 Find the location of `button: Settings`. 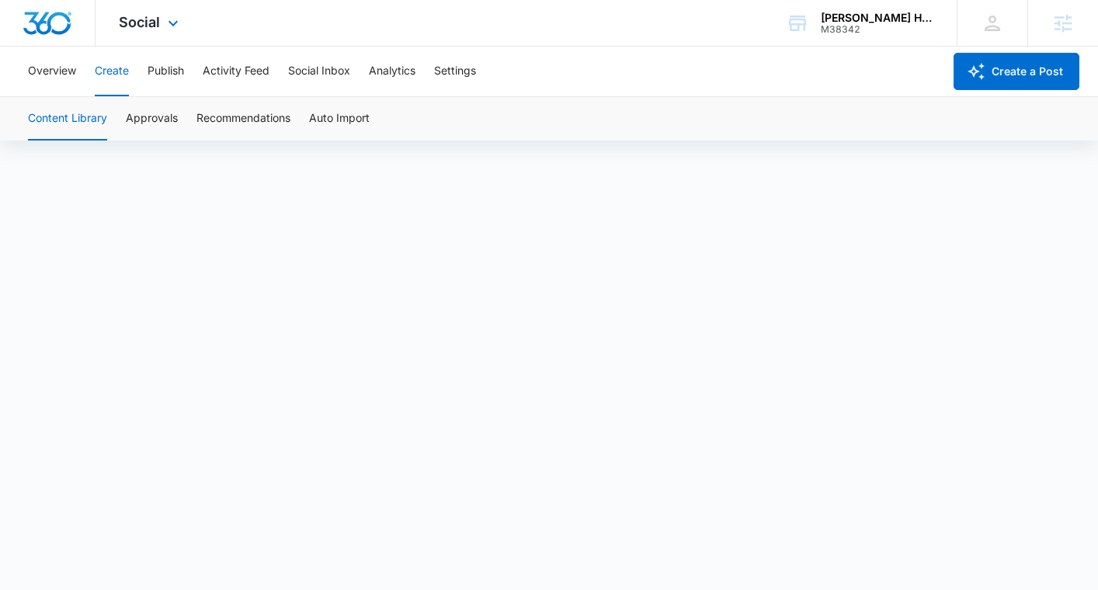

button: Settings is located at coordinates (455, 71).